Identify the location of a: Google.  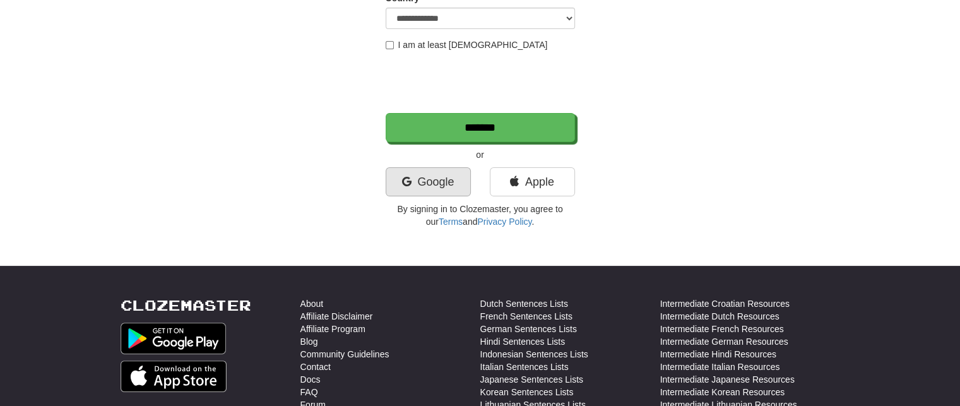
(428, 182).